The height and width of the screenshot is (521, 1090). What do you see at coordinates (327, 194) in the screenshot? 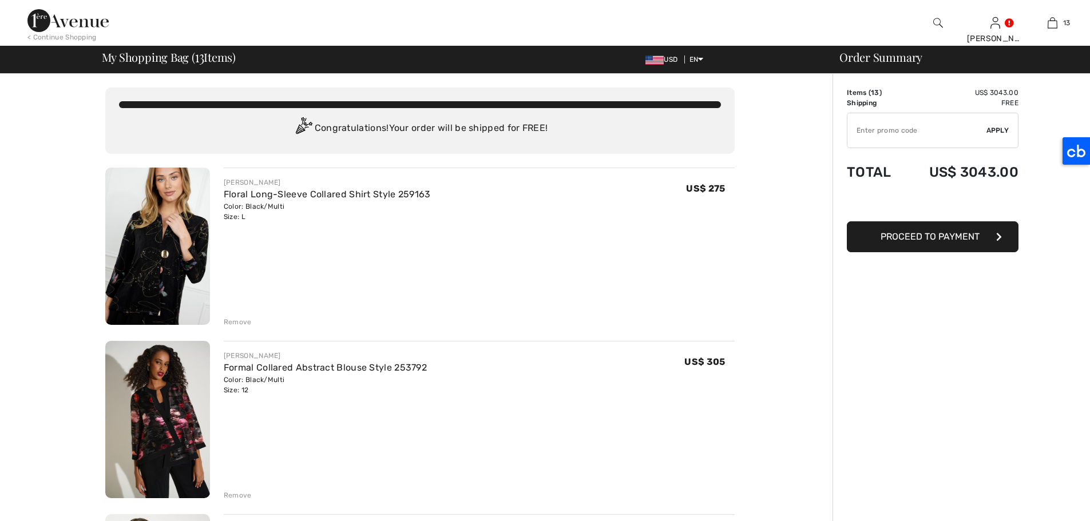
I see `a: Floral Long-Sleeve Collared Shirt Style 259163` at bounding box center [327, 194].